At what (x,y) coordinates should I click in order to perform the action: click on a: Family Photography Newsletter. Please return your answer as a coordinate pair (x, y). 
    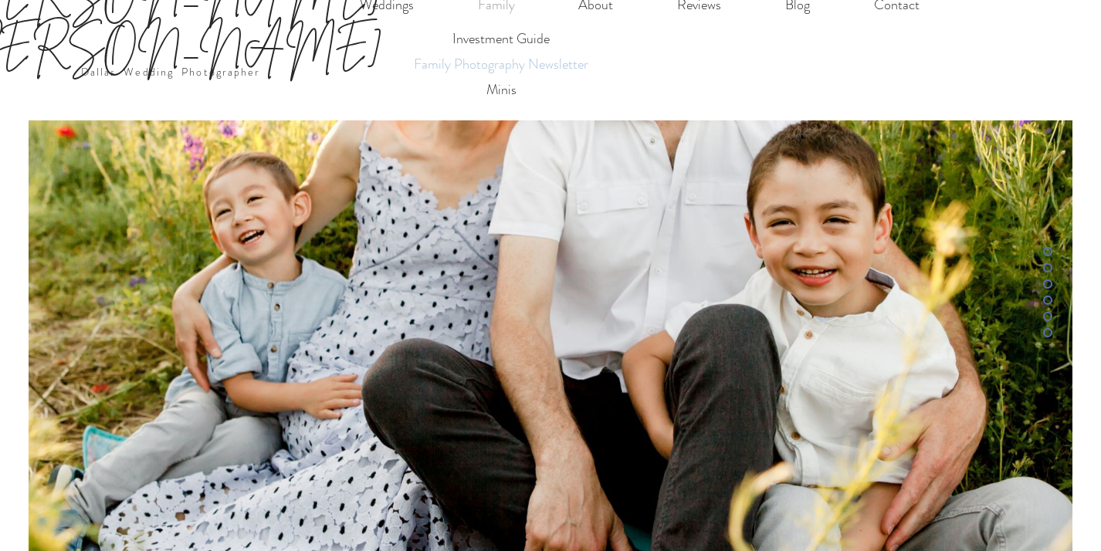
    Looking at the image, I should click on (501, 64).